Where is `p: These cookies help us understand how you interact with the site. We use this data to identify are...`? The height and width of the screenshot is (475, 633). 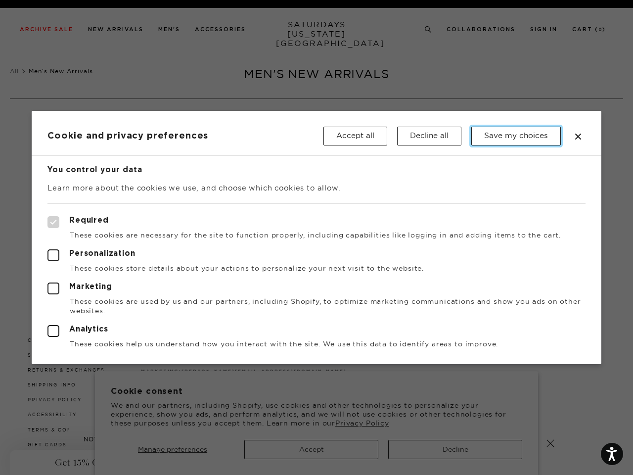 p: These cookies help us understand how you interact with the site. We use this data to identify are... is located at coordinates (316, 344).